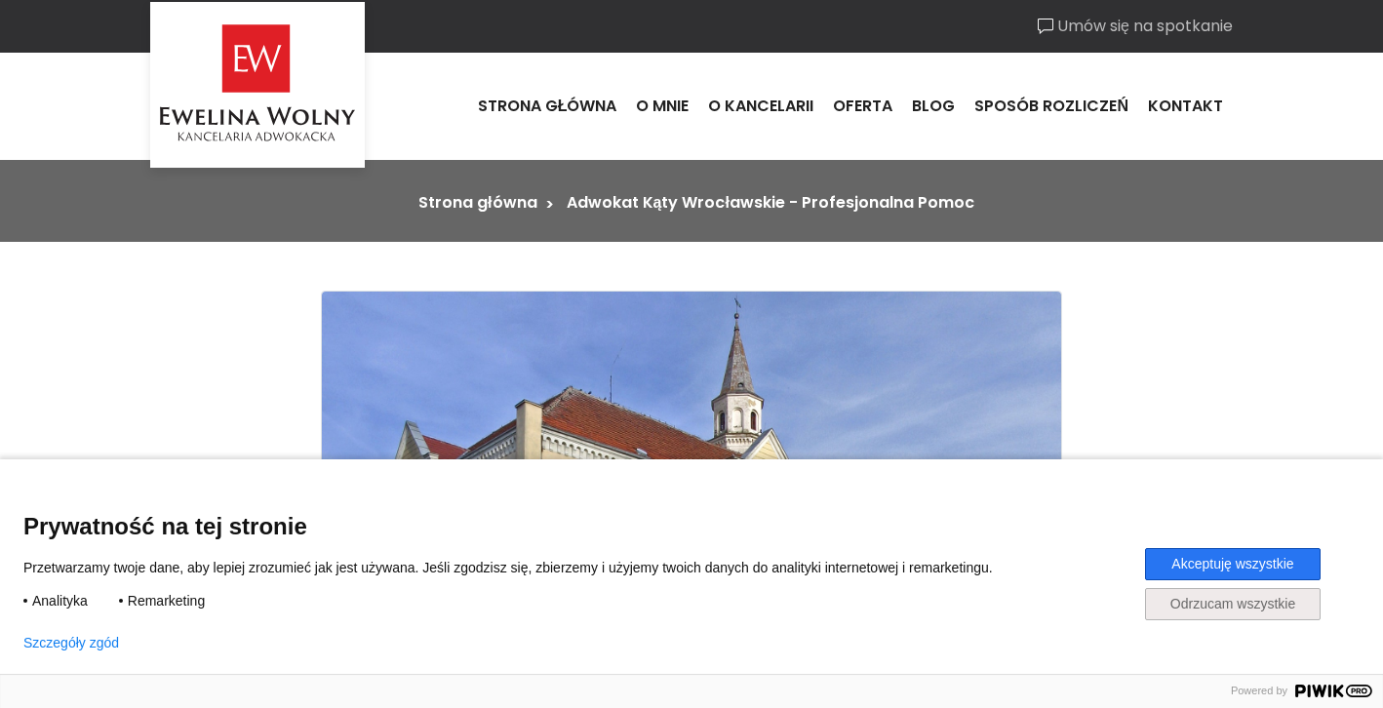  What do you see at coordinates (692, 526) in the screenshot?
I see `span: Prywatność na tej stronie` at bounding box center [692, 526].